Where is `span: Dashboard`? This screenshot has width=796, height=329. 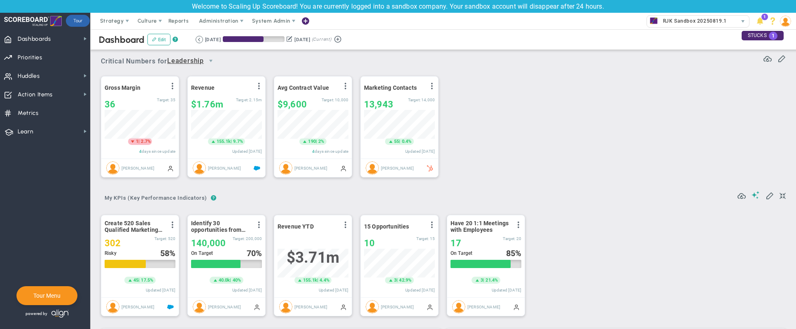
span: Dashboard is located at coordinates (121, 40).